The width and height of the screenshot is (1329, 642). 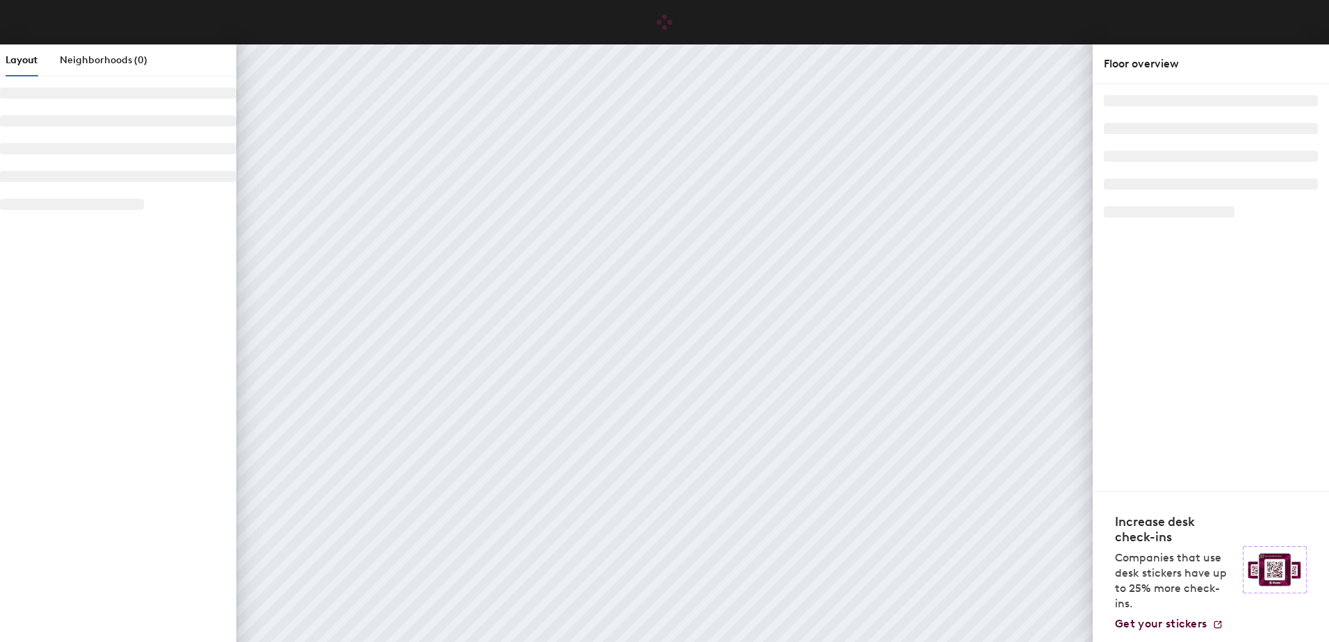 What do you see at coordinates (1211, 64) in the screenshot?
I see `div: Floor overview` at bounding box center [1211, 64].